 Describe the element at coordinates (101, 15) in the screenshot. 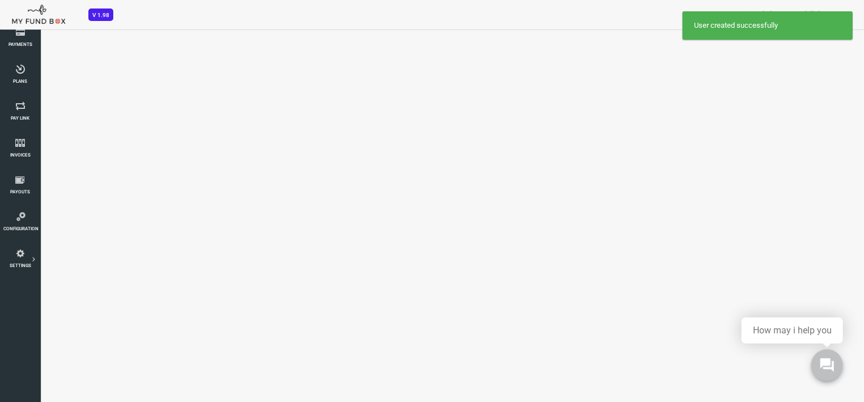

I see `span: V 1.98` at that location.